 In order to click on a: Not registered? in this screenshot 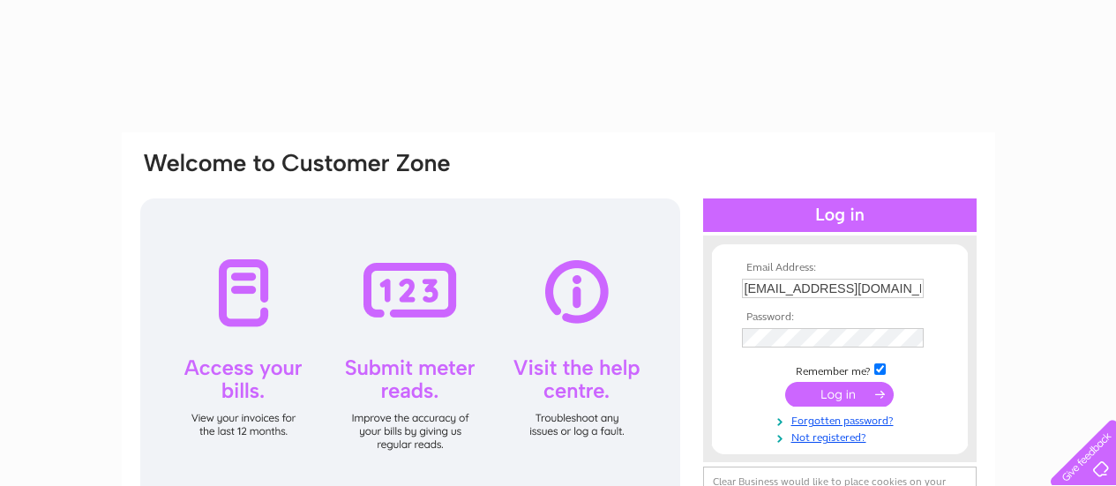, I will do `click(841, 436)`.